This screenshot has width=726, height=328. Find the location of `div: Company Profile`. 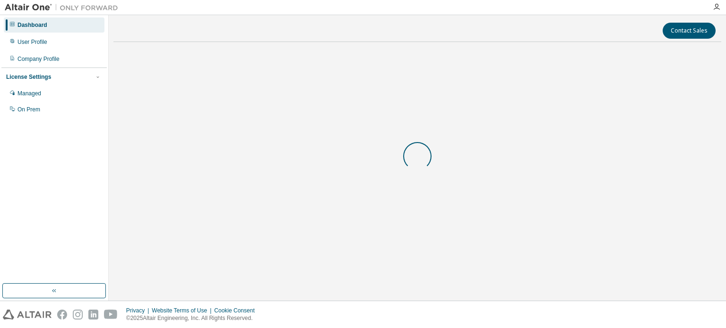

div: Company Profile is located at coordinates (38, 59).